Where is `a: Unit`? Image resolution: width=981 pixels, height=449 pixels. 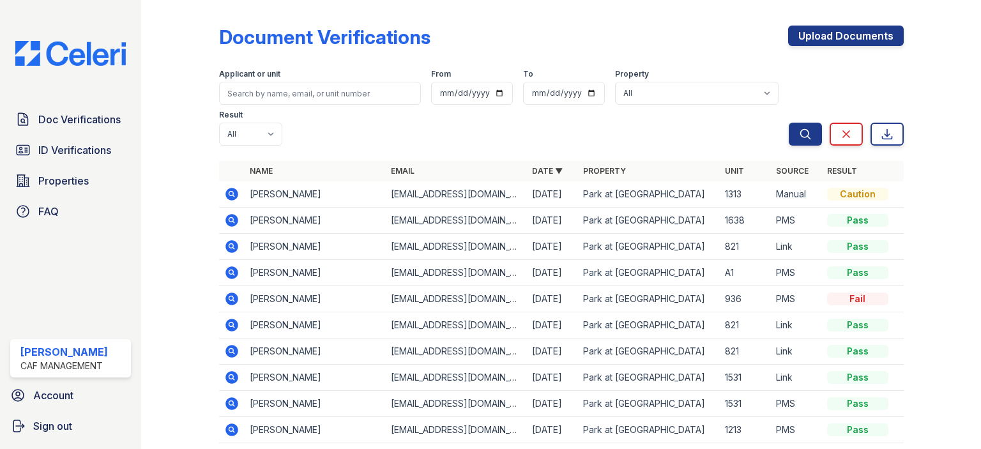 a: Unit is located at coordinates (735, 171).